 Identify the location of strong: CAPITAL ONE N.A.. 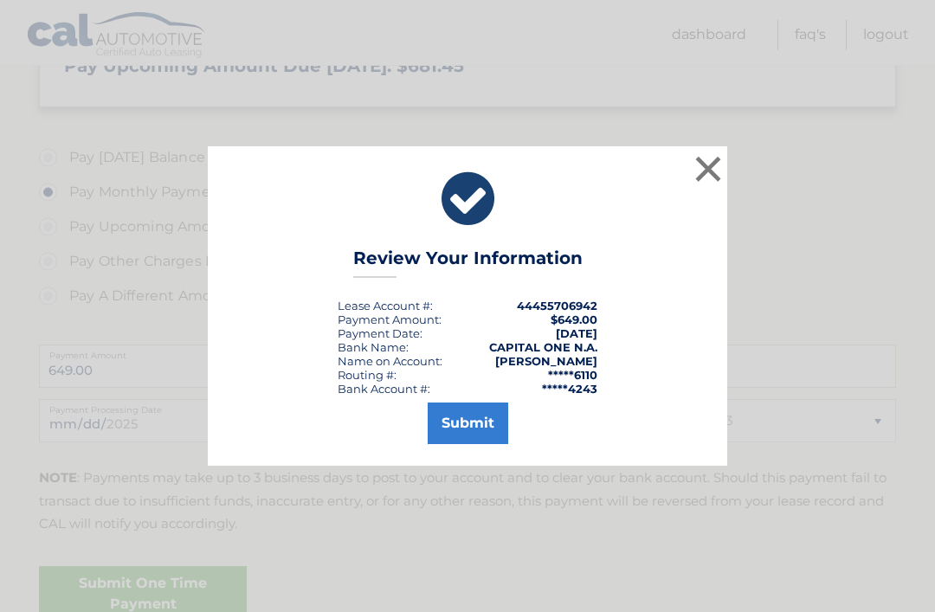
(543, 347).